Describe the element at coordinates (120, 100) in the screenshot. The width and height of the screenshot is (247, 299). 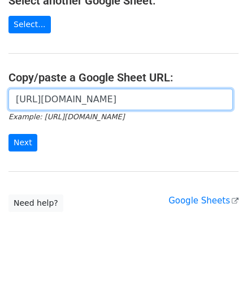
I see `input: Paste your Google Sheet URL here` at that location.